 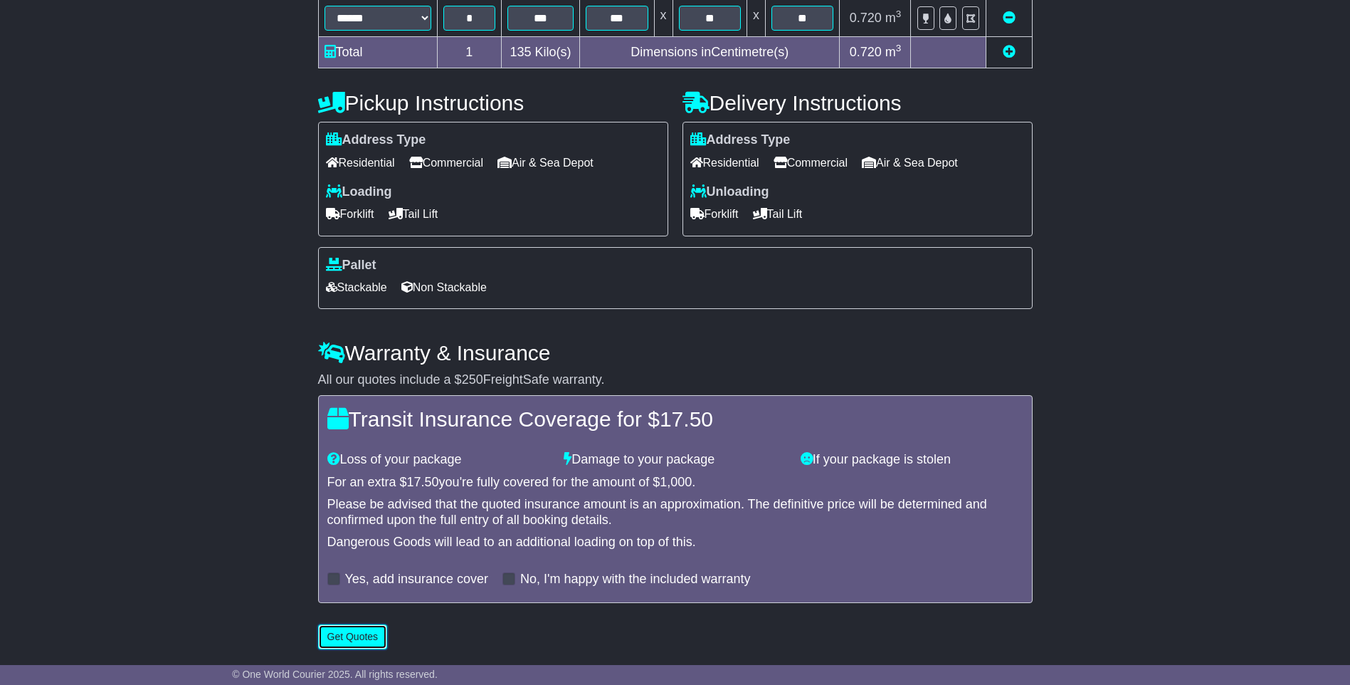 I want to click on span: Stackable, so click(x=357, y=287).